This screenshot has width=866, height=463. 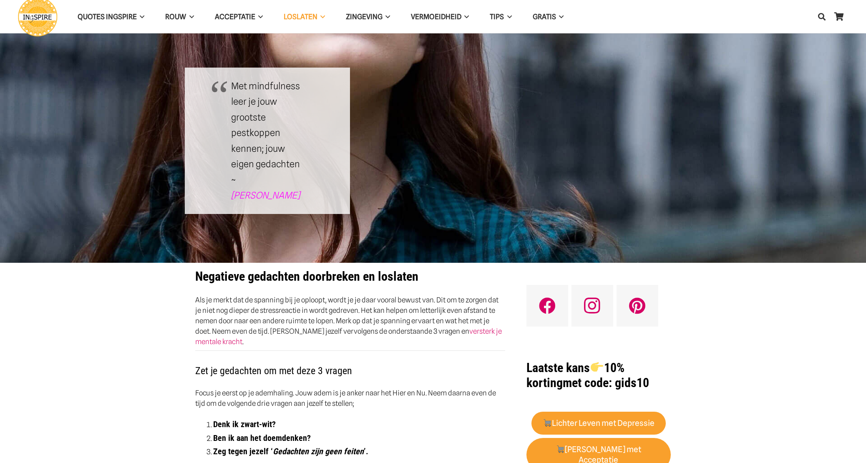 I want to click on span: TIPS, so click(x=497, y=17).